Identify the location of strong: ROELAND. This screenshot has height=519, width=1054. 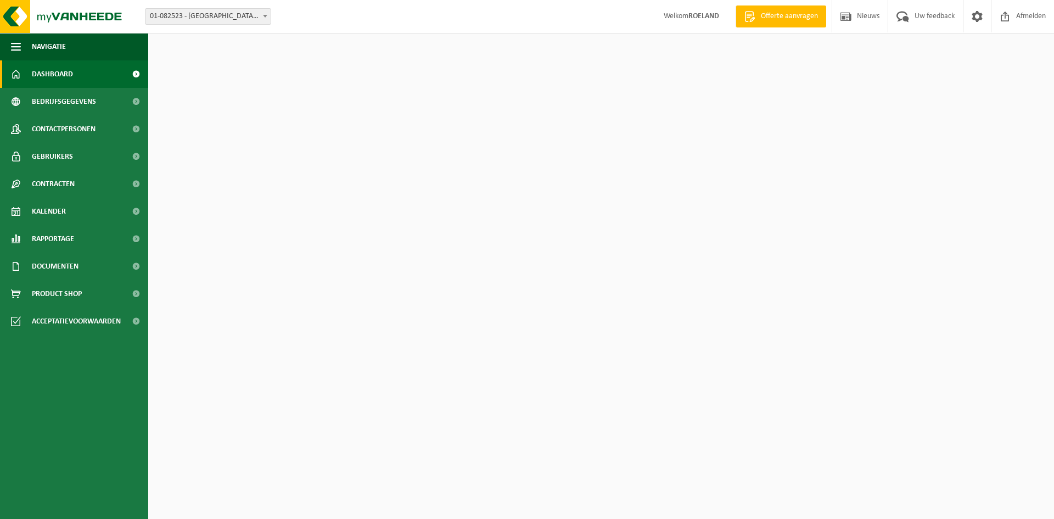
(704, 16).